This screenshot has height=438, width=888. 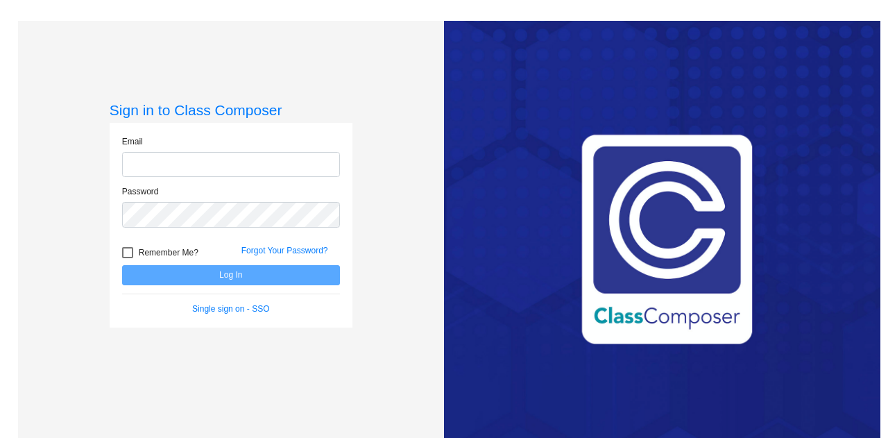 I want to click on a: Single sign on - SSO, so click(x=230, y=309).